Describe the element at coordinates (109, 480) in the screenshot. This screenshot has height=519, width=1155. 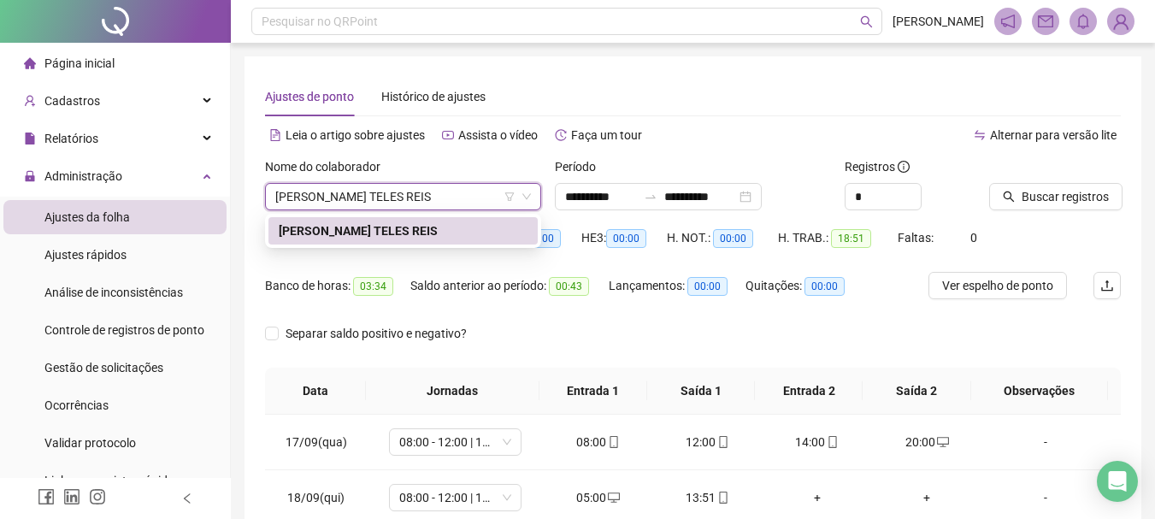
I see `span: Link para registro rápido` at that location.